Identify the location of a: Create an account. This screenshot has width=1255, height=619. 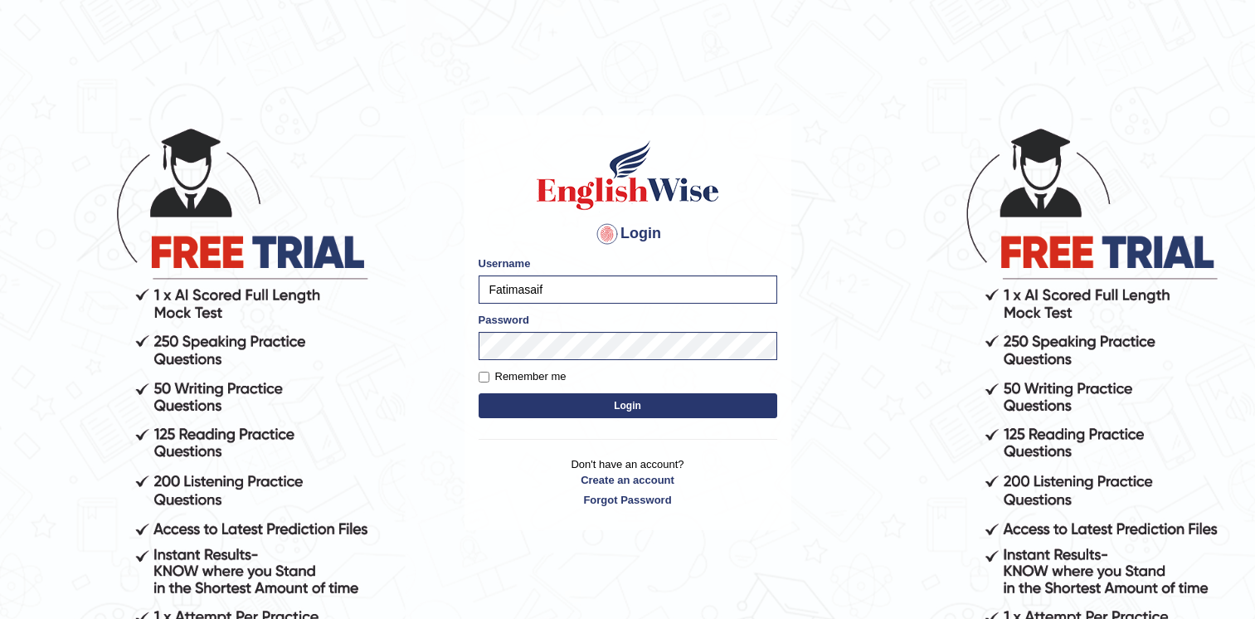
(628, 479).